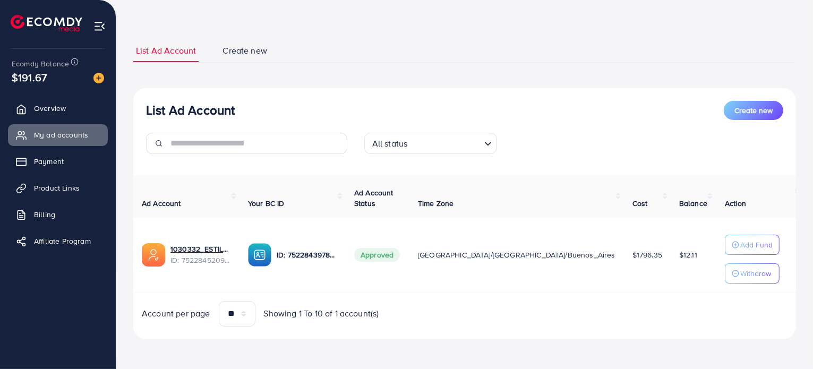  What do you see at coordinates (735, 203) in the screenshot?
I see `span: Action` at bounding box center [735, 203].